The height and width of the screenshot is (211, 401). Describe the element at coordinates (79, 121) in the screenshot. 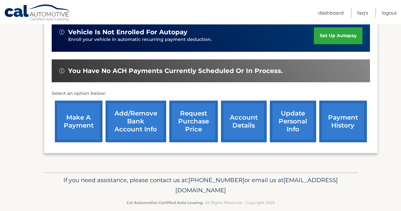

I see `a: make a payment` at that location.